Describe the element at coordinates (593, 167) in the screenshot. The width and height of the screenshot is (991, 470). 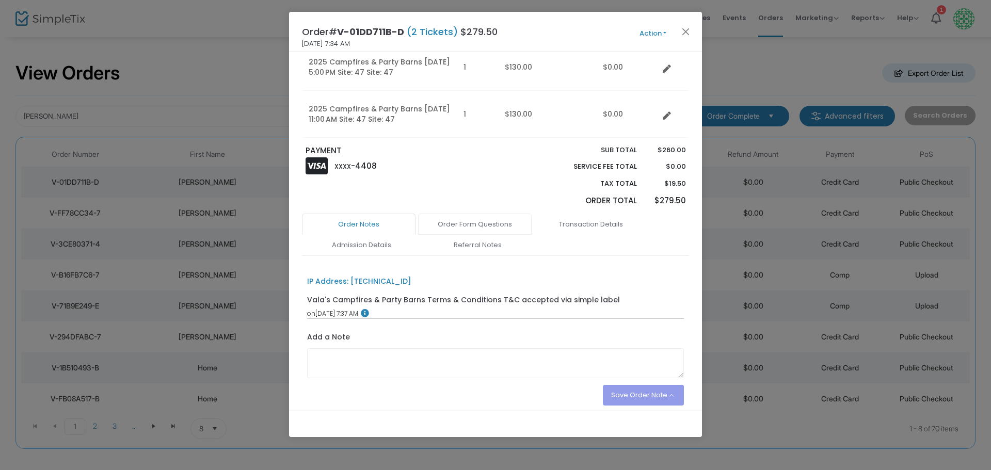
I see `p: Service Fee Total` at that location.